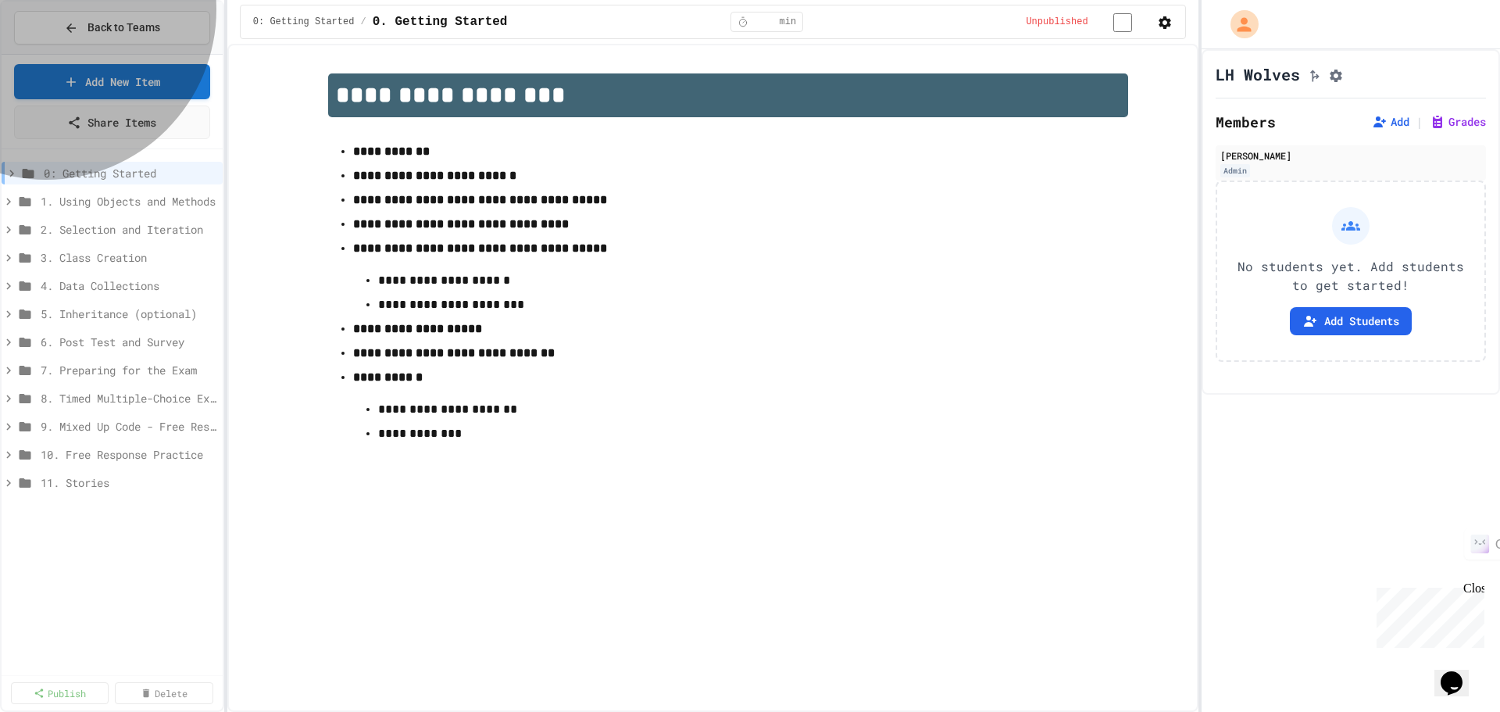 The height and width of the screenshot is (712, 1500). I want to click on span: 4. Data Collections, so click(128, 285).